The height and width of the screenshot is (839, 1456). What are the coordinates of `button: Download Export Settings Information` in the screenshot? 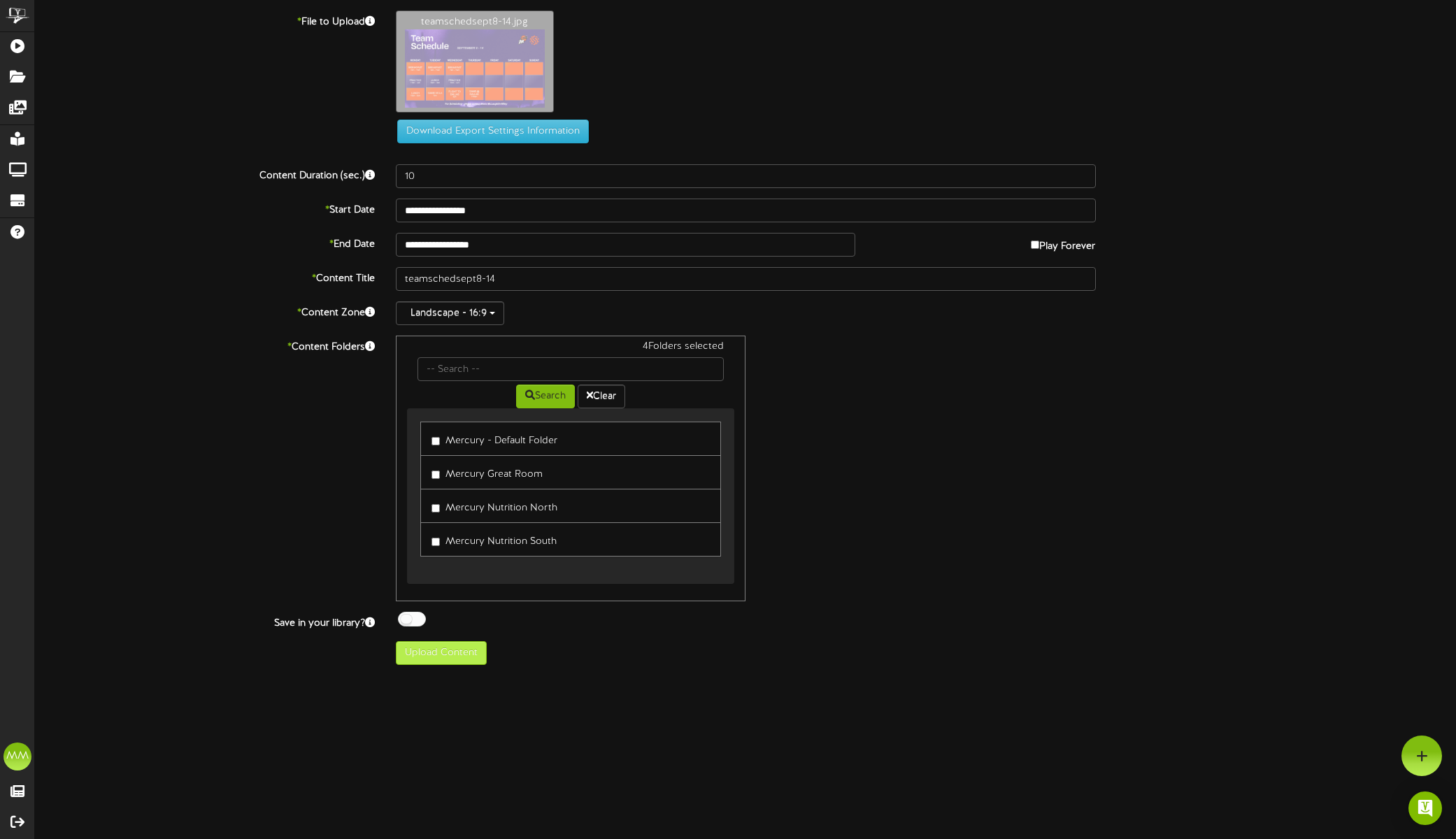 It's located at (493, 132).